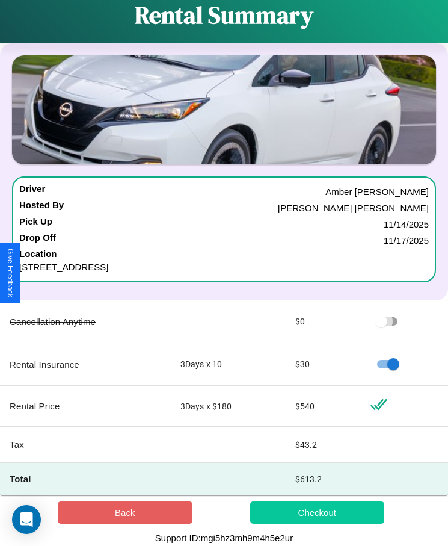 Image resolution: width=448 pixels, height=546 pixels. I want to click on button: Checkout, so click(318, 512).